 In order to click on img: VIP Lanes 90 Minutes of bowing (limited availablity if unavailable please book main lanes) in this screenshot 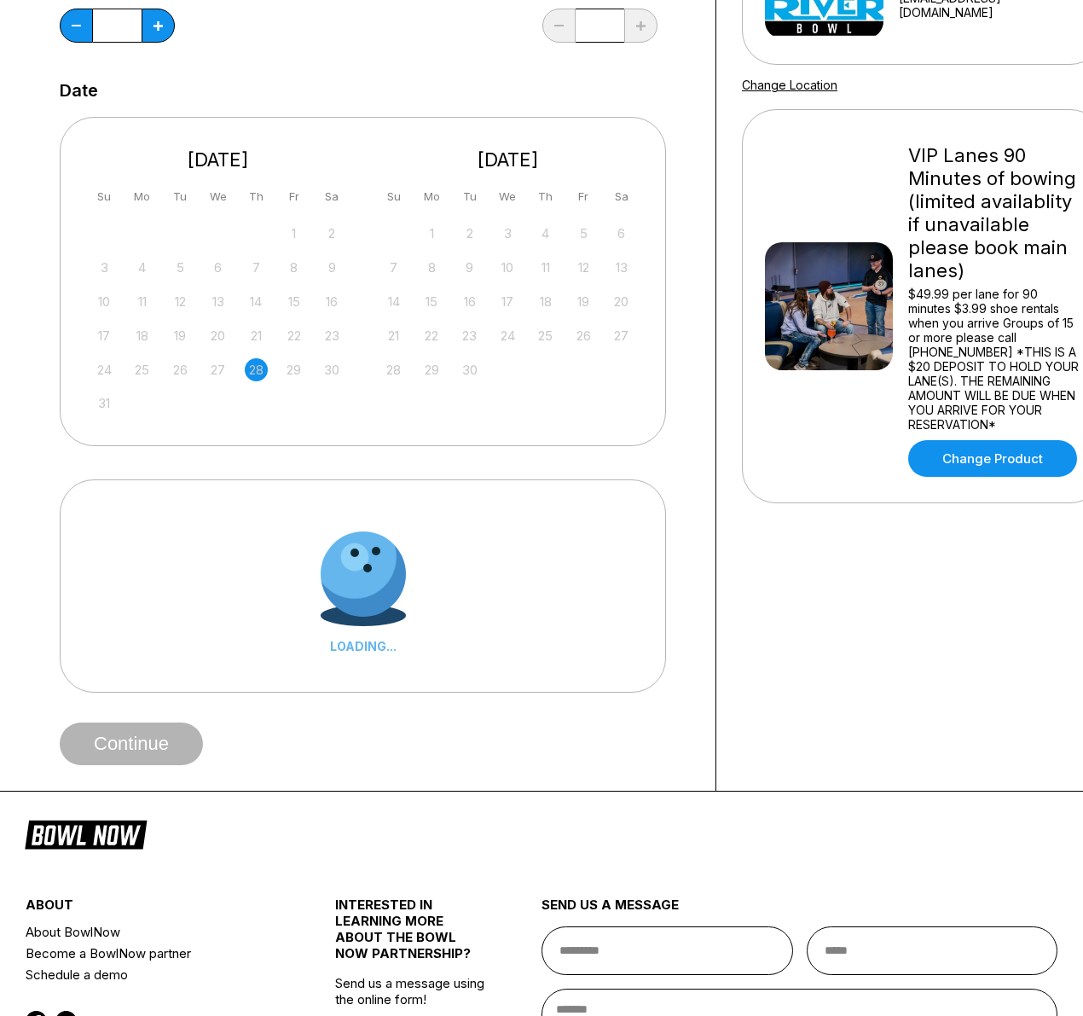, I will do `click(829, 306)`.